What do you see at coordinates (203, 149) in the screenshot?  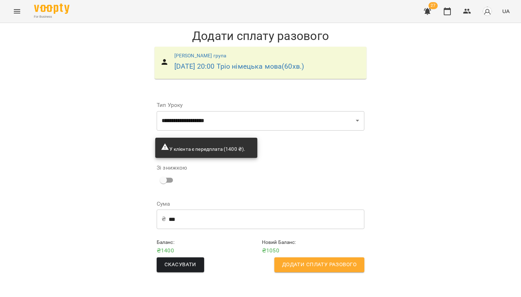 I see `span: У клієнта є передплата (1400 ₴).` at bounding box center [203, 149].